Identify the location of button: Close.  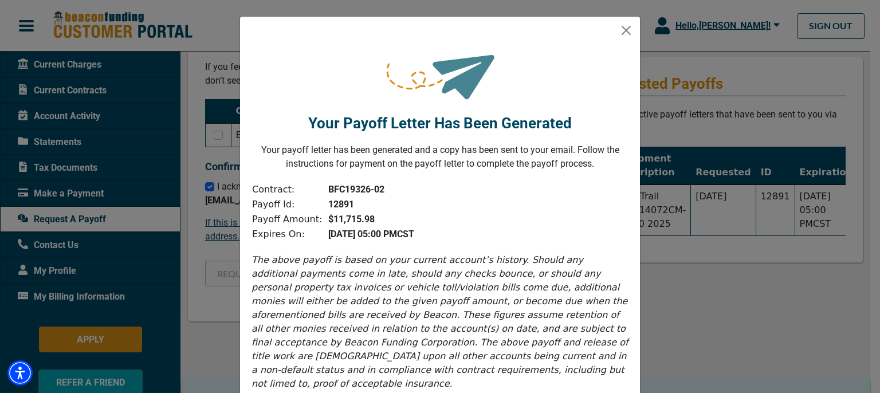
(626, 30).